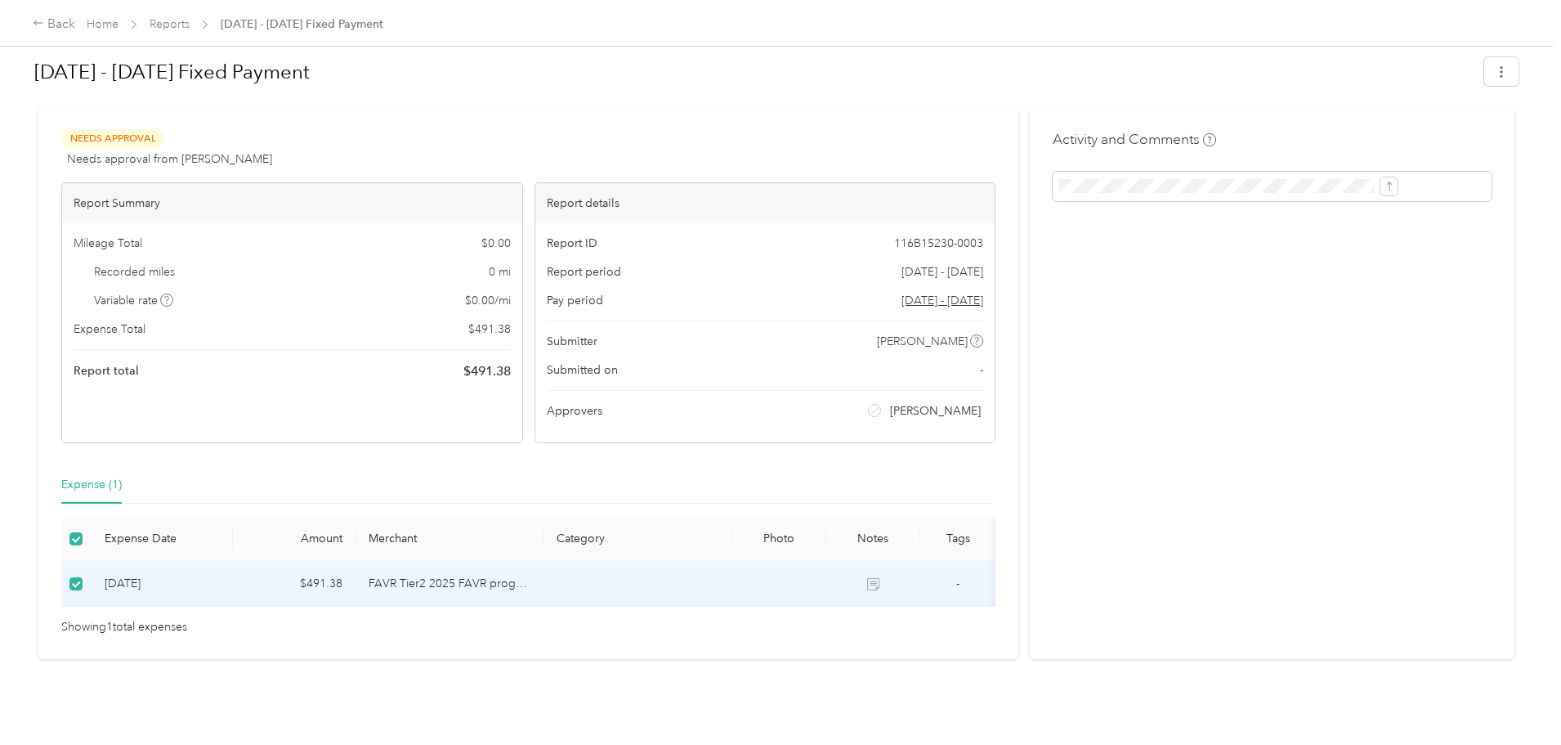 The height and width of the screenshot is (745, 1561). I want to click on span: Expense Total, so click(110, 329).